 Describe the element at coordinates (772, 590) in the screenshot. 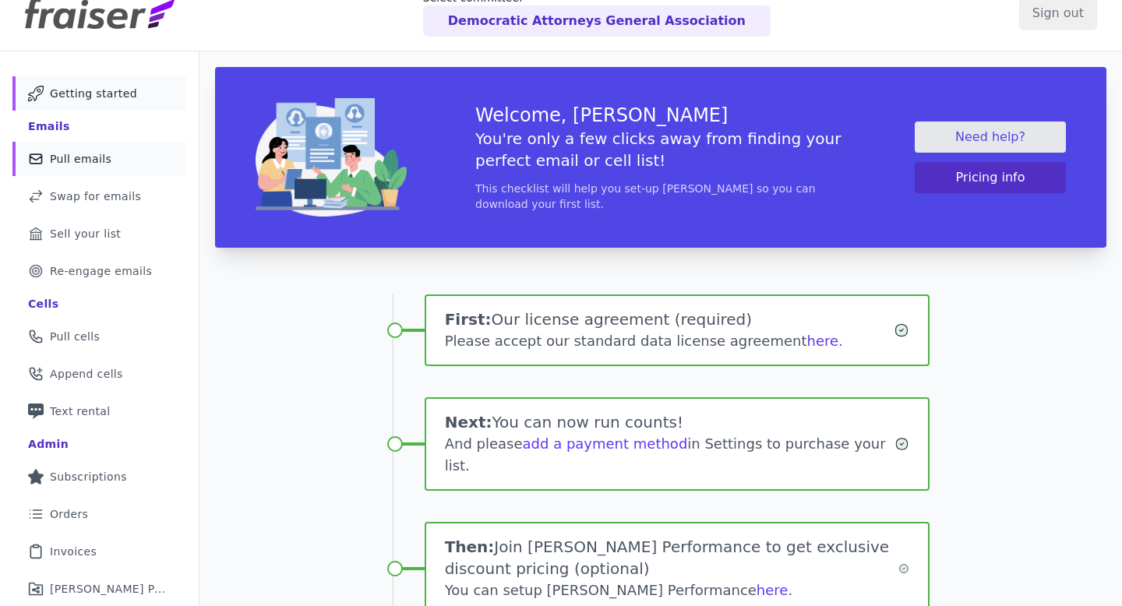

I see `a: here` at that location.